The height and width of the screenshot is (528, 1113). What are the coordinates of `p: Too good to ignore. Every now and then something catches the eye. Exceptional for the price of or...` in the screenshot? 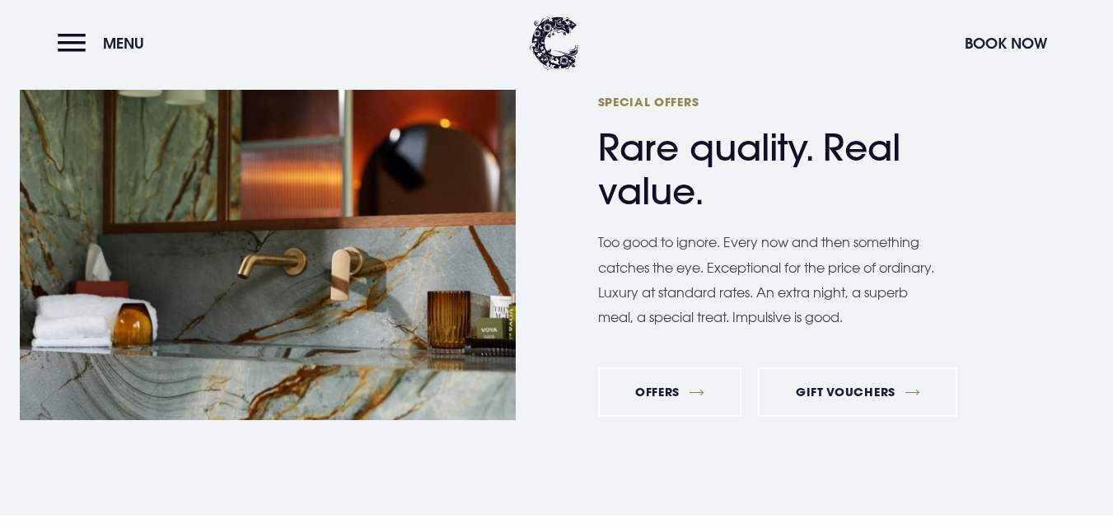 It's located at (767, 280).